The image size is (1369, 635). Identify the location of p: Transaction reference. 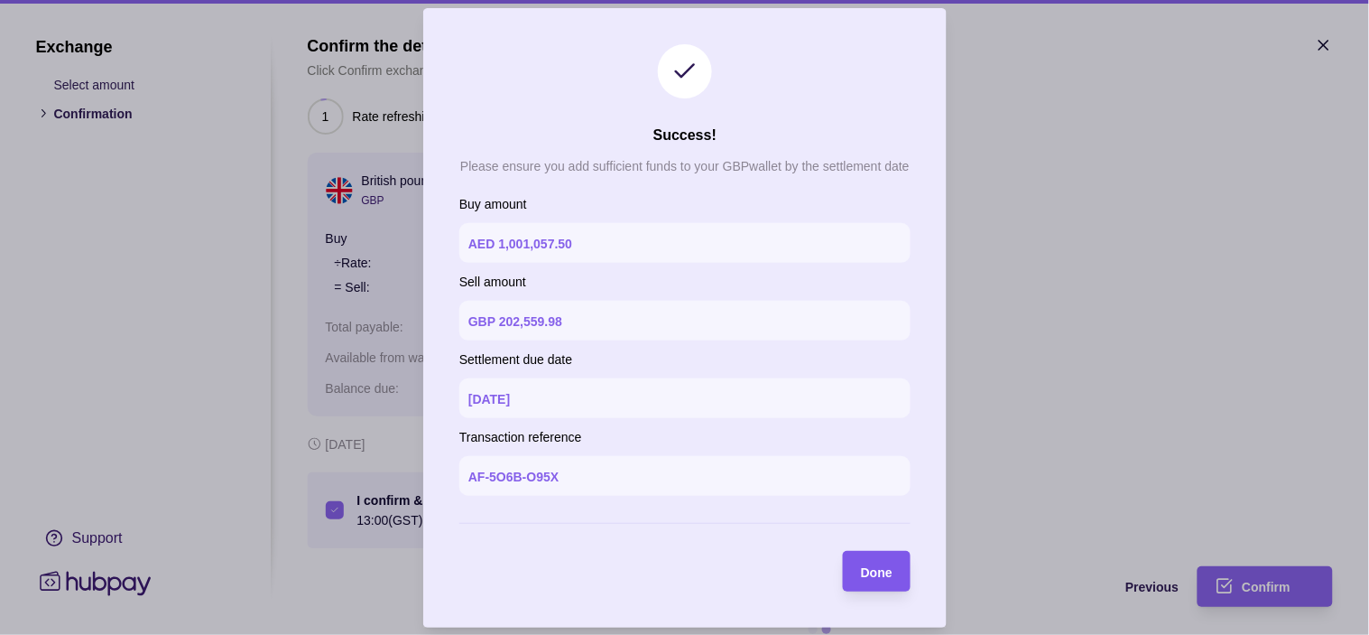
(685, 437).